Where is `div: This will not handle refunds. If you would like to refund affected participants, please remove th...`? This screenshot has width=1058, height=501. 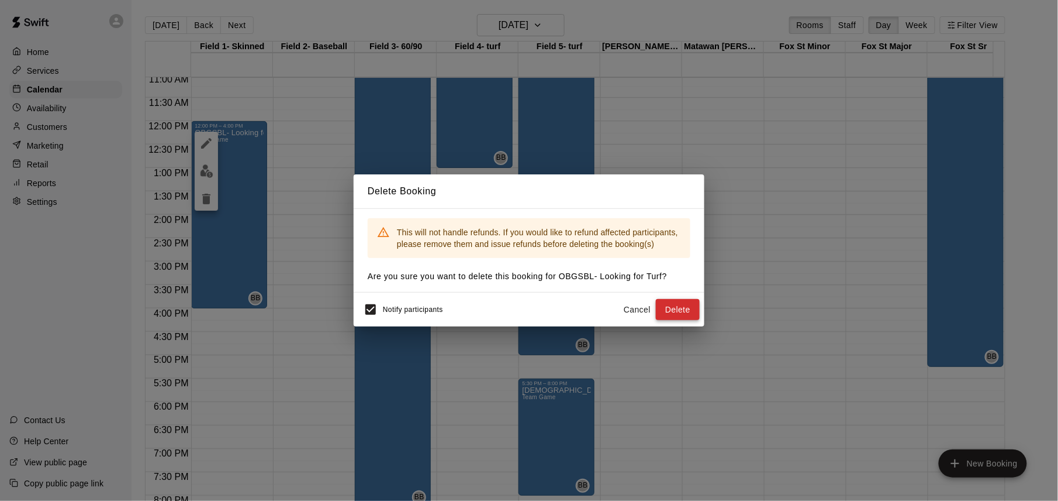 div: This will not handle refunds. If you would like to refund affected participants, please remove th... is located at coordinates (539, 238).